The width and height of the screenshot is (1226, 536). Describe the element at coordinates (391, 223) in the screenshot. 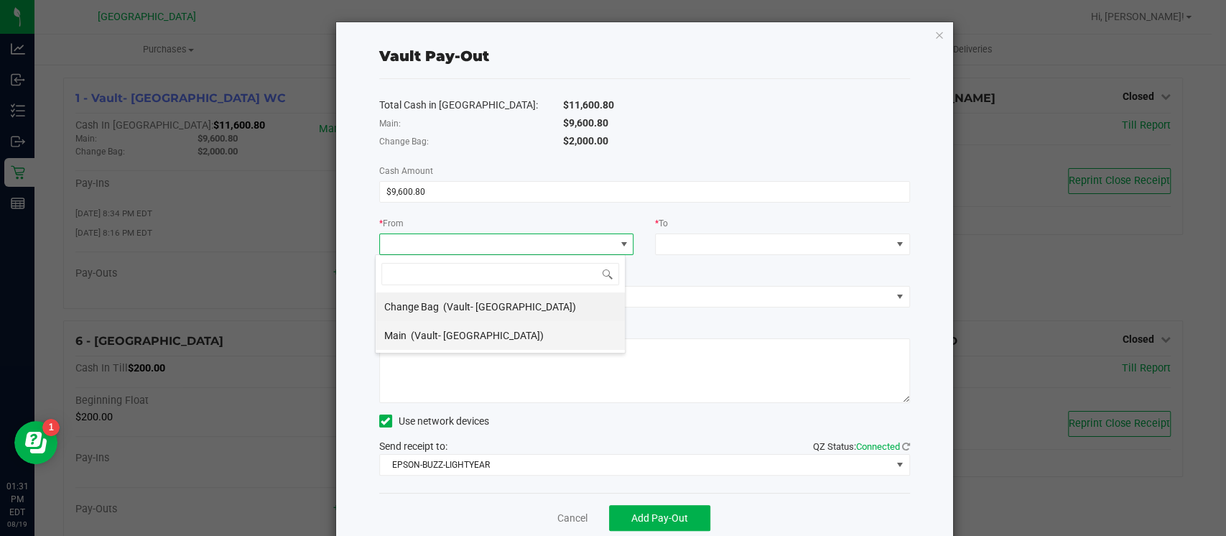

I see `label: From` at that location.